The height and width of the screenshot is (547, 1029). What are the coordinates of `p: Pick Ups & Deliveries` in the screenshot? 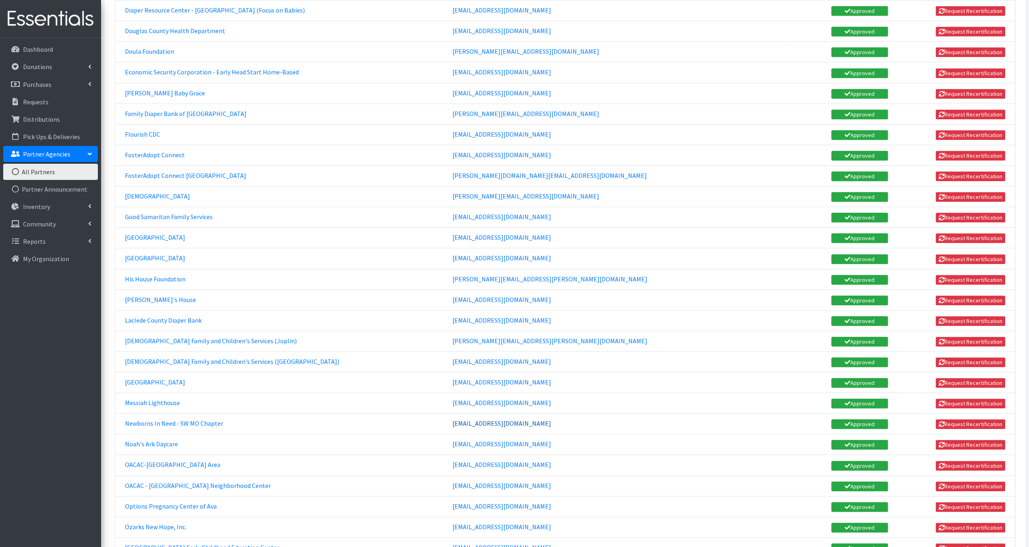 It's located at (51, 137).